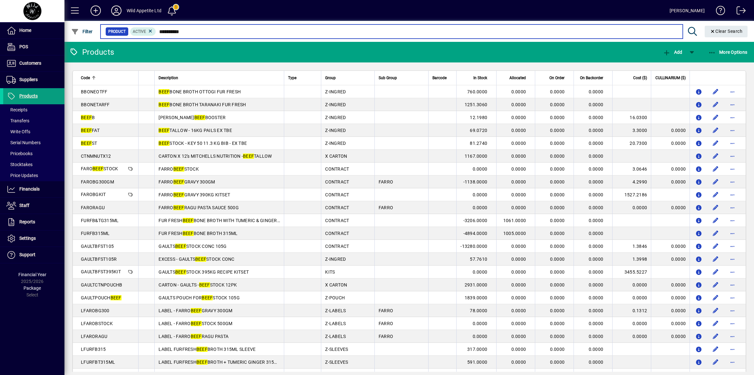 The image size is (754, 375). I want to click on mat-chip: Activation Status: Active, so click(143, 32).